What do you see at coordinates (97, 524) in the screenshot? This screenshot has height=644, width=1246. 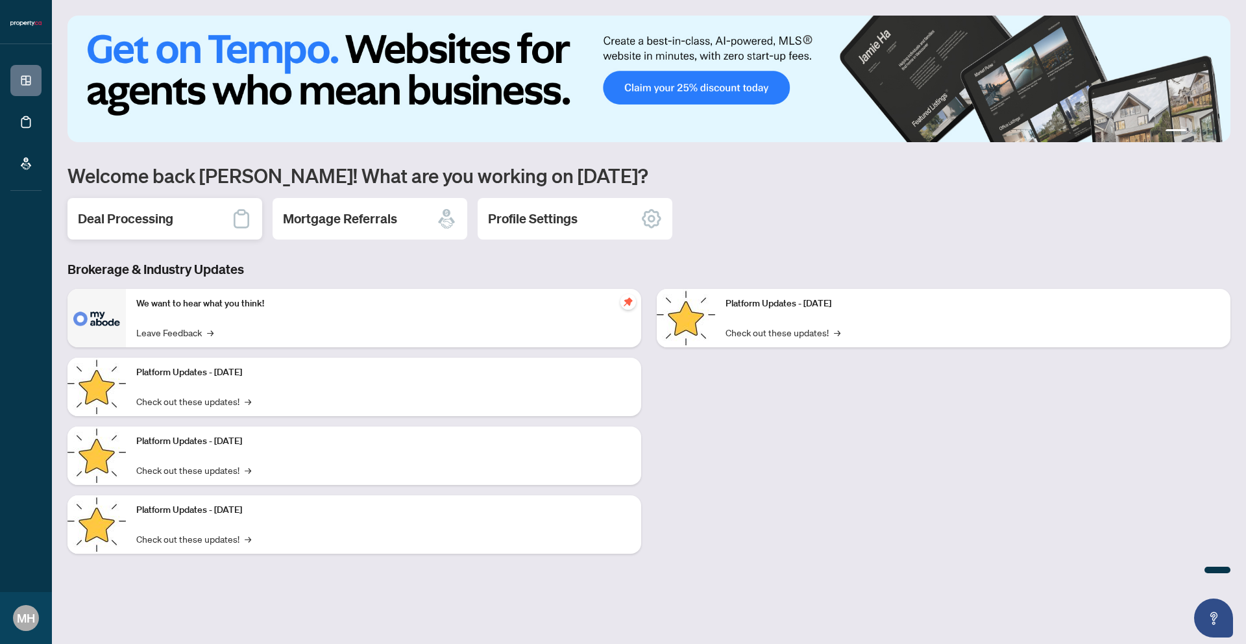 I see `img: Platform Updates - July 8, 2025` at bounding box center [97, 524].